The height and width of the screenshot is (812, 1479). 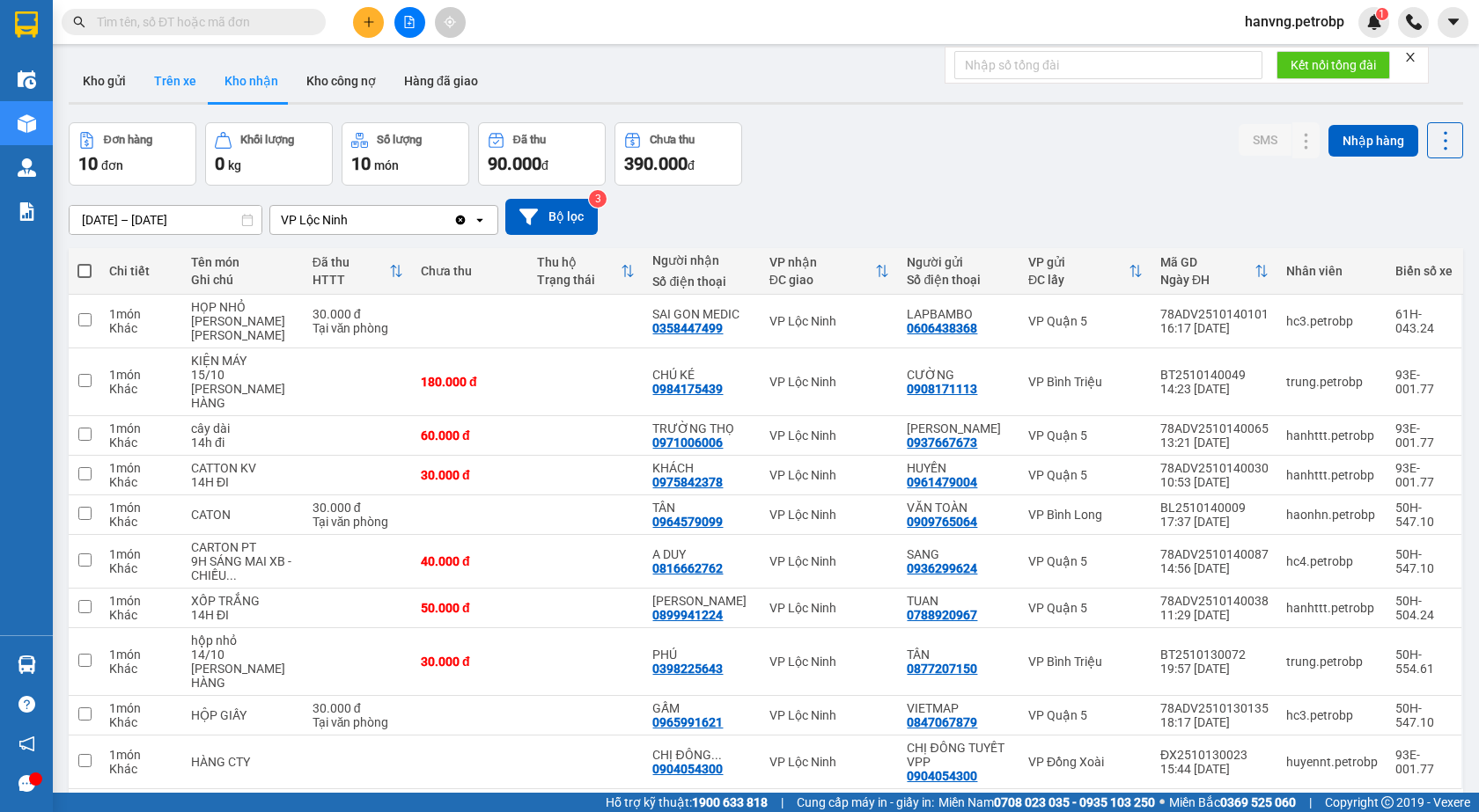 What do you see at coordinates (1214, 708) in the screenshot?
I see `div: 78ADV2510130135` at bounding box center [1214, 708].